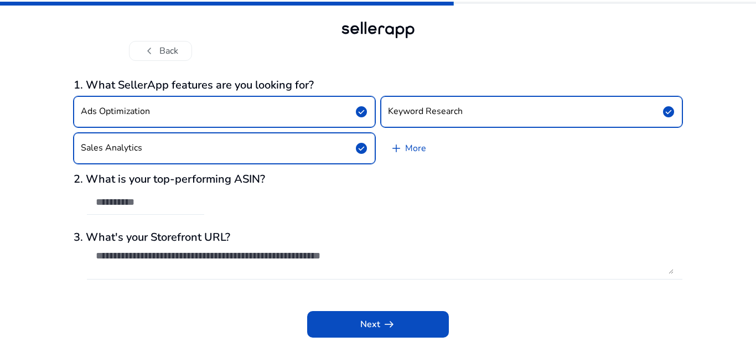 The image size is (756, 357). Describe the element at coordinates (111, 148) in the screenshot. I see `h4: Sales Analytics` at that location.